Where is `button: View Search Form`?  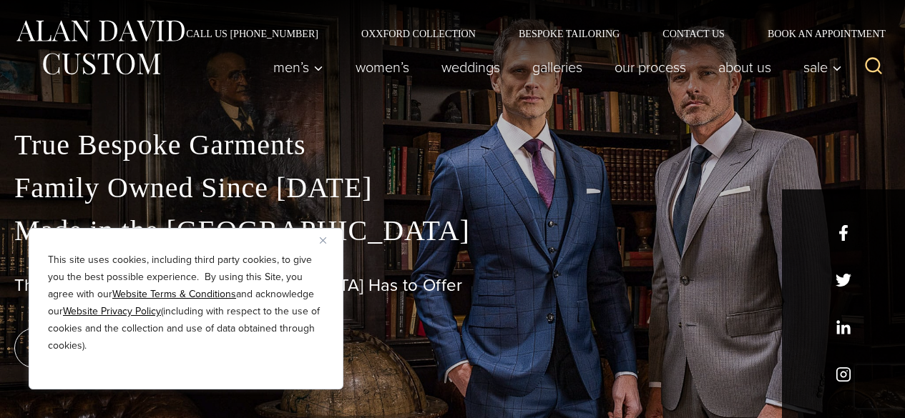
button: View Search Form is located at coordinates (873, 67).